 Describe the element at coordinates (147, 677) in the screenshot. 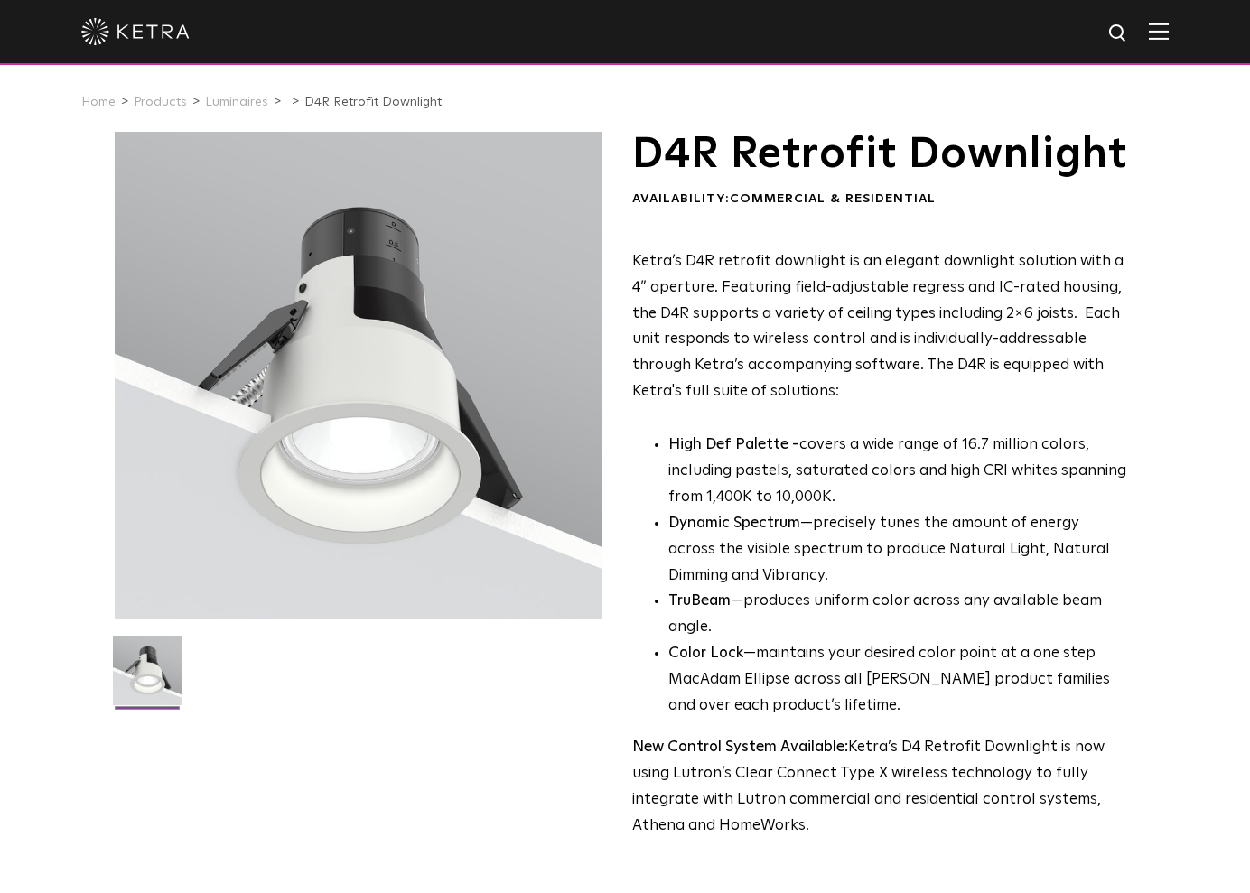

I see `img: D4R Retrofit Downlight` at that location.